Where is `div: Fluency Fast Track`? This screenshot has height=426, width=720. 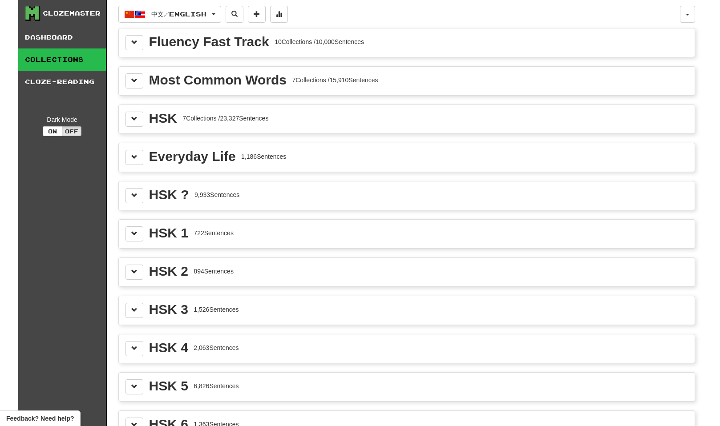
div: Fluency Fast Track is located at coordinates (209, 42).